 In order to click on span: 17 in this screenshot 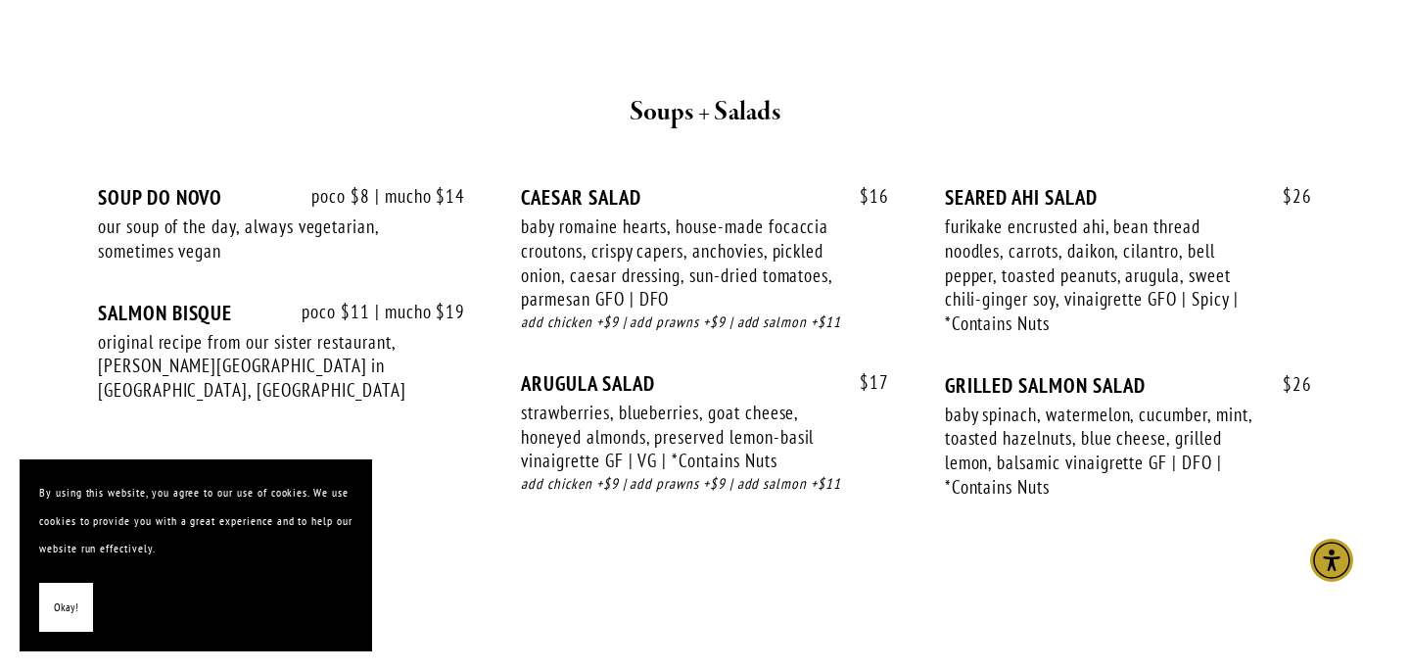, I will do `click(865, 382)`.